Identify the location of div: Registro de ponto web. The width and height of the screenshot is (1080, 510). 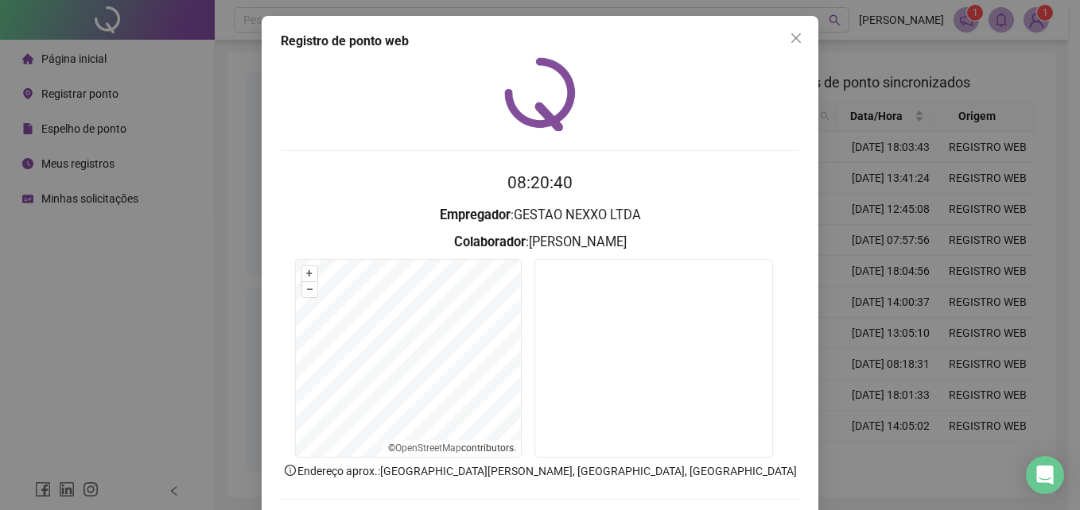
(540, 41).